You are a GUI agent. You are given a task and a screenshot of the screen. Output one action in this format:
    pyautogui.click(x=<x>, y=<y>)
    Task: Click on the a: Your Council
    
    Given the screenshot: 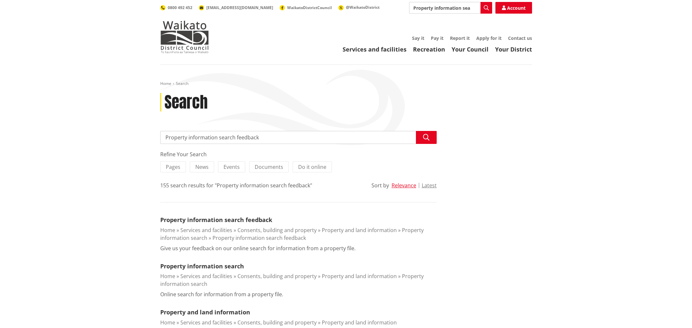 What is the action you would take?
    pyautogui.click(x=470, y=49)
    